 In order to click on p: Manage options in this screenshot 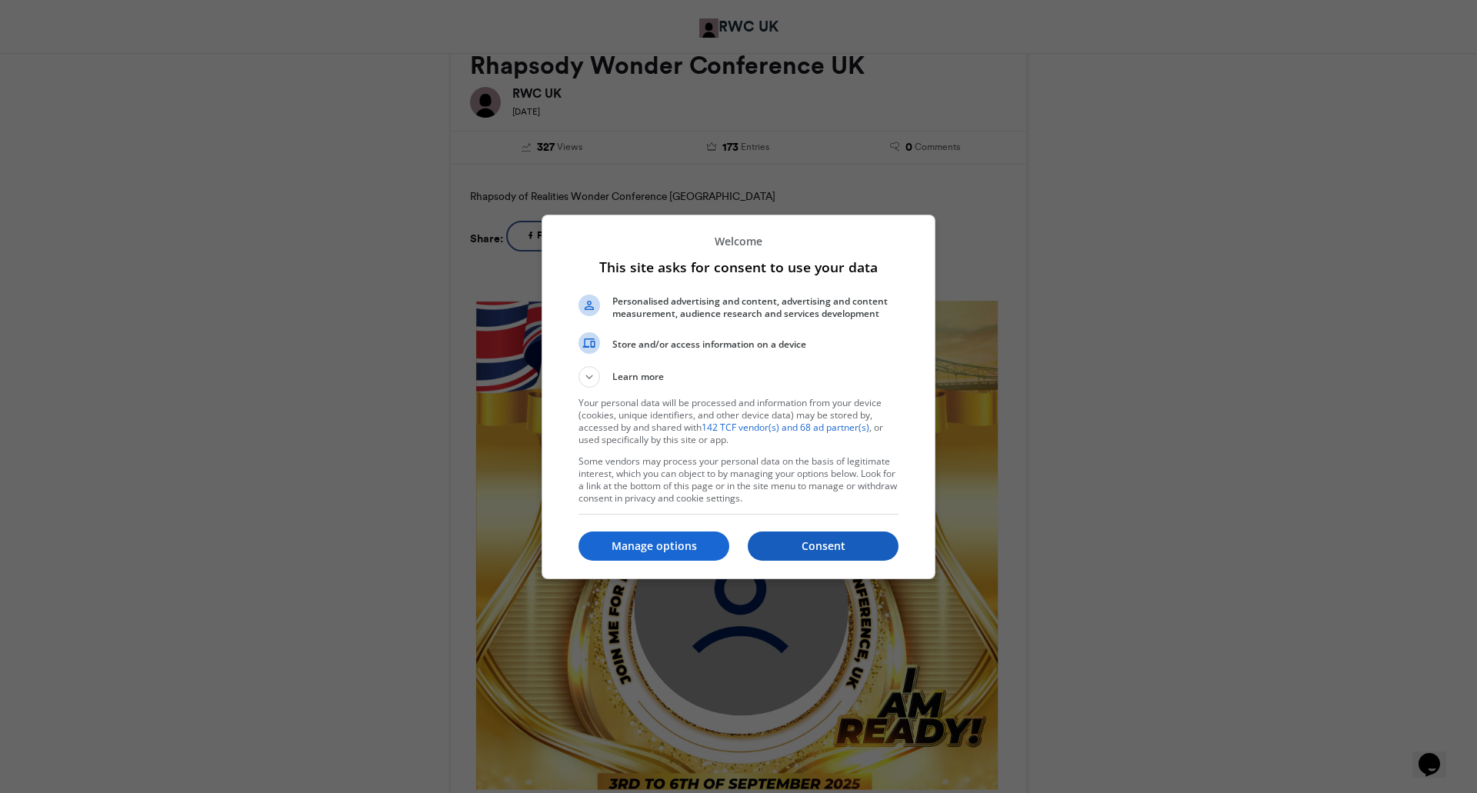, I will do `click(654, 546)`.